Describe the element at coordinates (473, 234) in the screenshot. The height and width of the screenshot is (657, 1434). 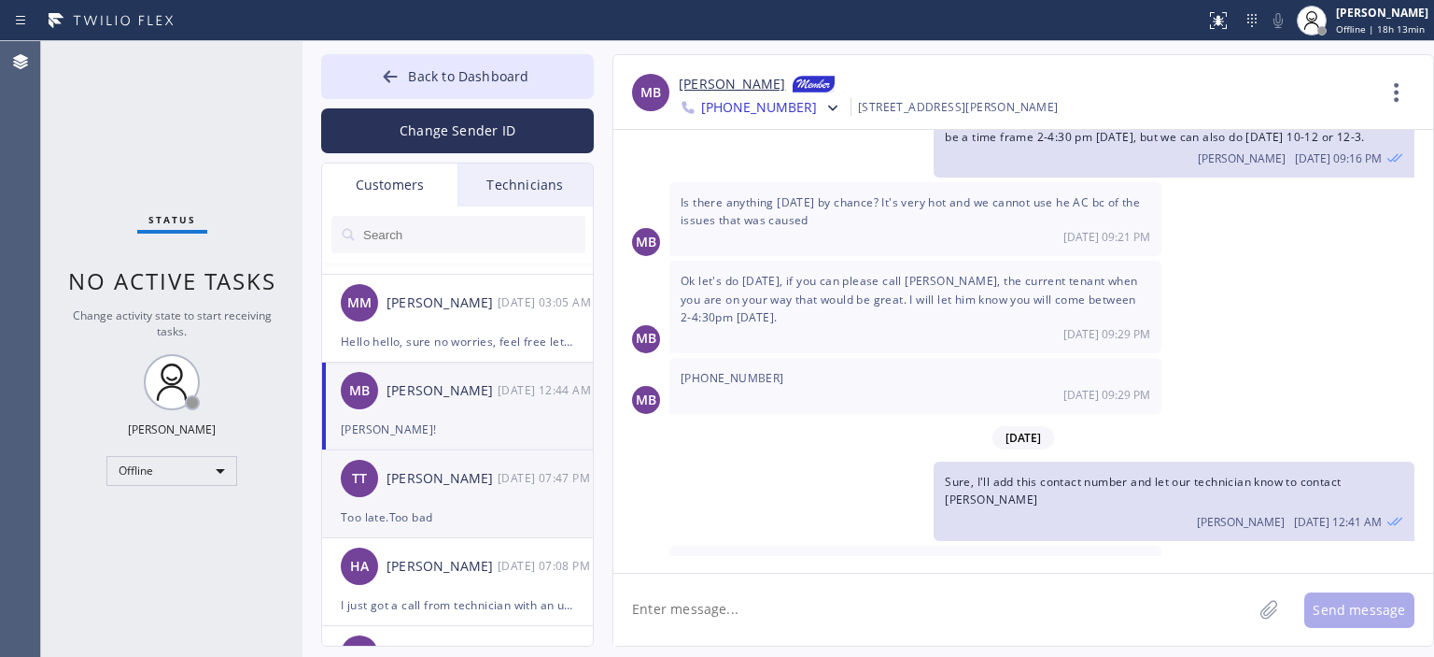
I see `input: Search` at that location.